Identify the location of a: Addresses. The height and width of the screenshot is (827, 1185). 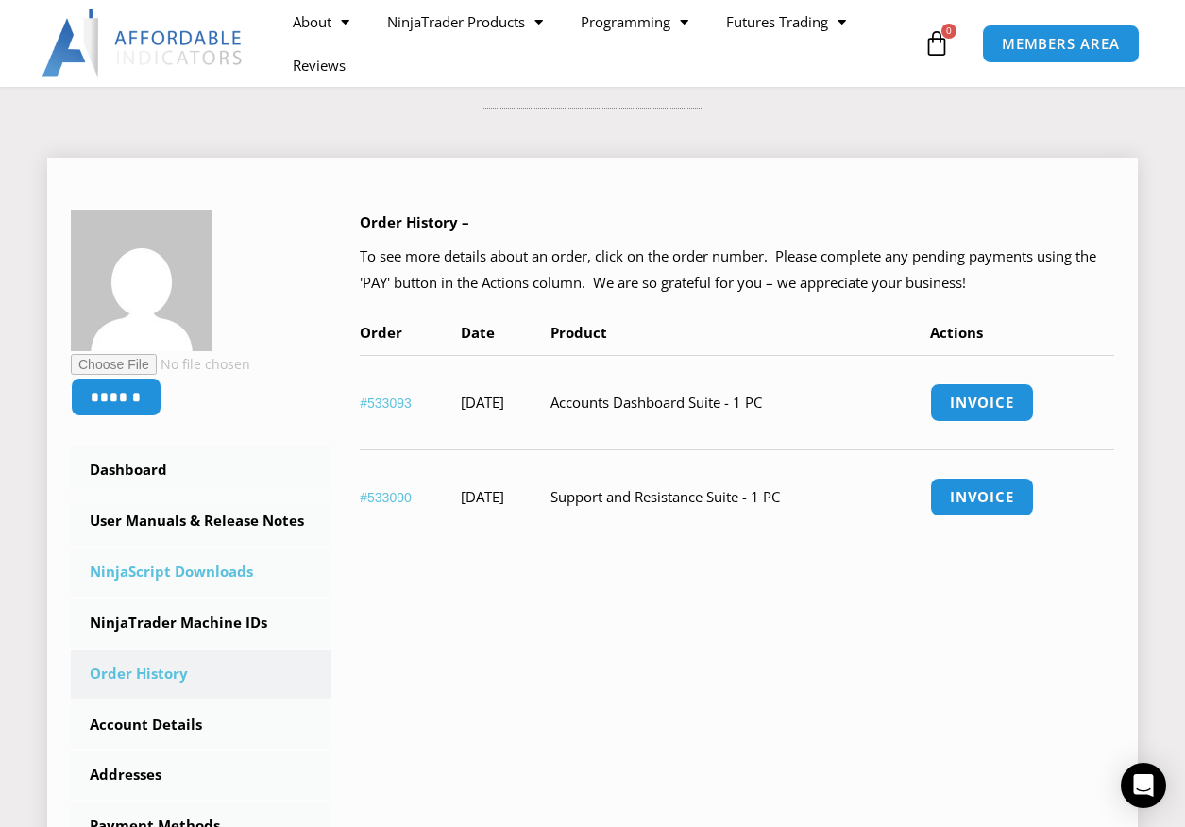
(201, 776).